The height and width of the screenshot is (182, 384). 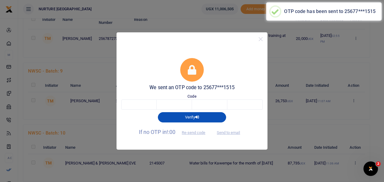 I want to click on button: Verify, so click(x=192, y=117).